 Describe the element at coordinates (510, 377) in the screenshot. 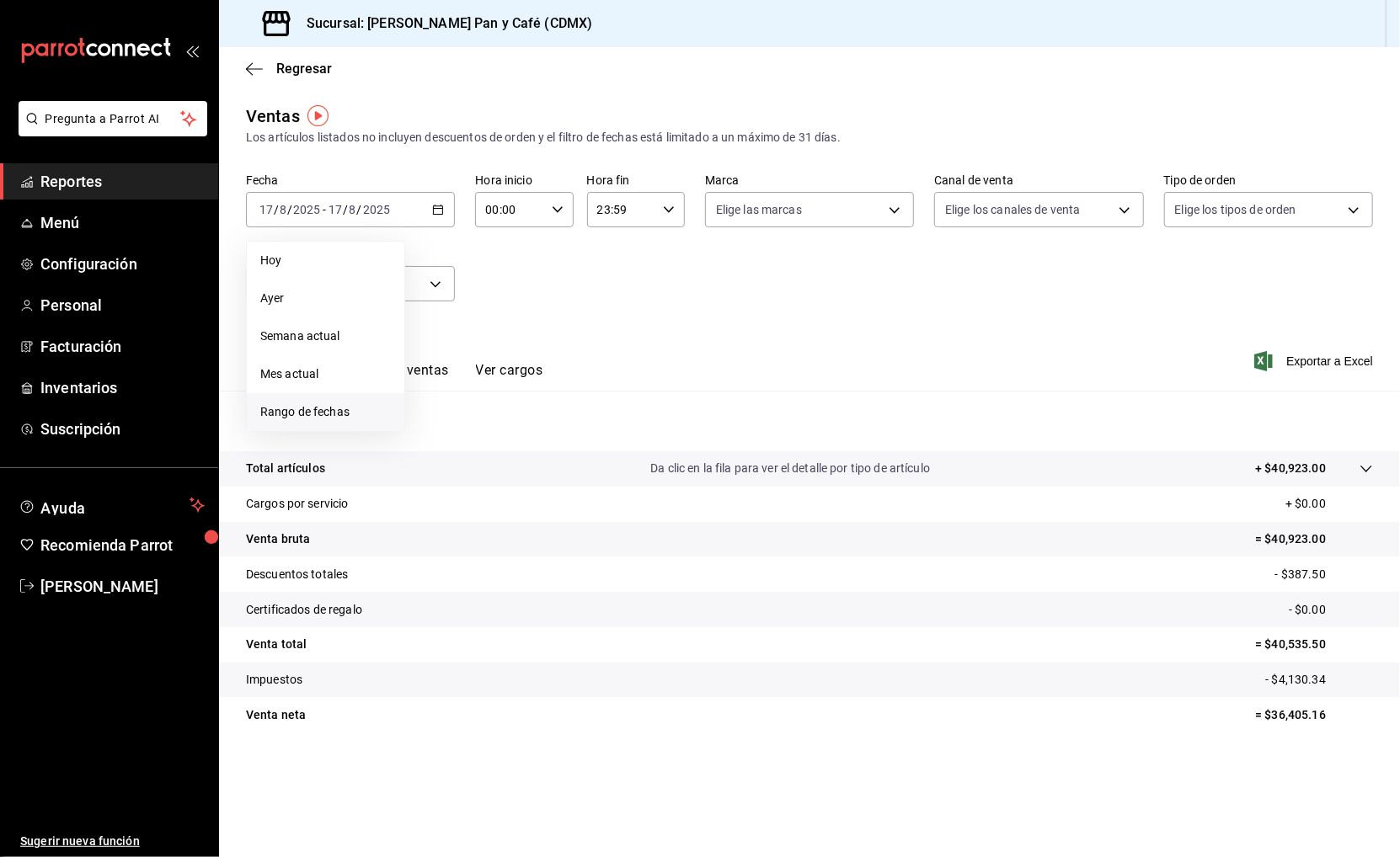

I see `button: Ver cargos` at that location.